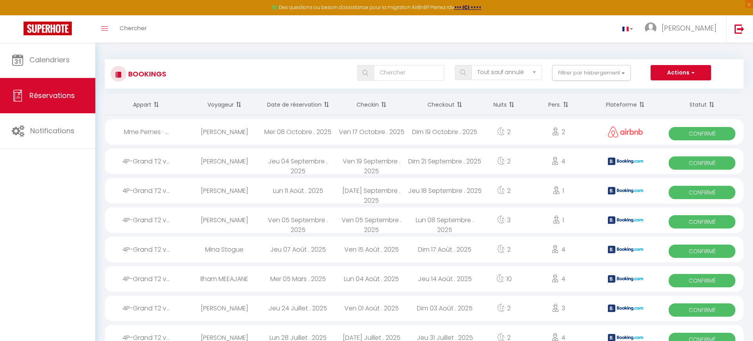 This screenshot has height=341, width=753. Describe the element at coordinates (49, 60) in the screenshot. I see `span: Calendriers` at that location.